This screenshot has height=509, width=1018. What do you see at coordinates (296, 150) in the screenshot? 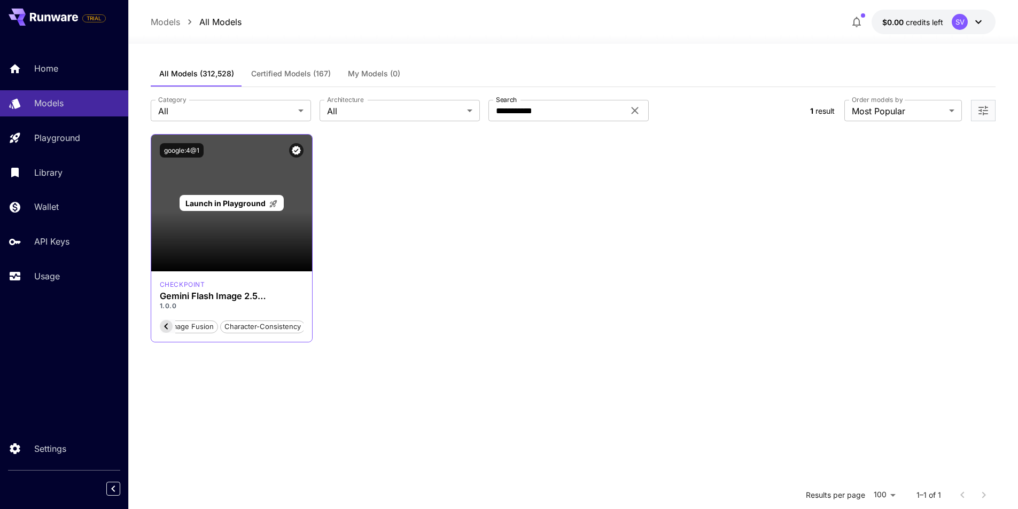
I see `button: Verified working` at bounding box center [296, 150].